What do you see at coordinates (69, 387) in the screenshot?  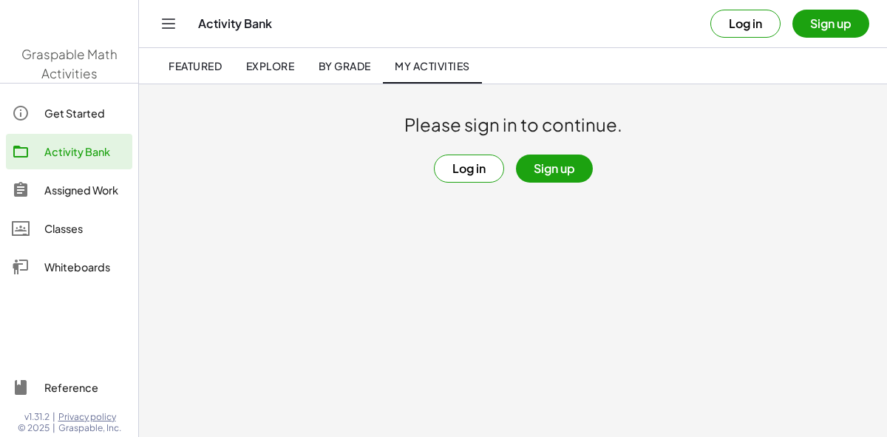 I see `a: Reference` at bounding box center [69, 387].